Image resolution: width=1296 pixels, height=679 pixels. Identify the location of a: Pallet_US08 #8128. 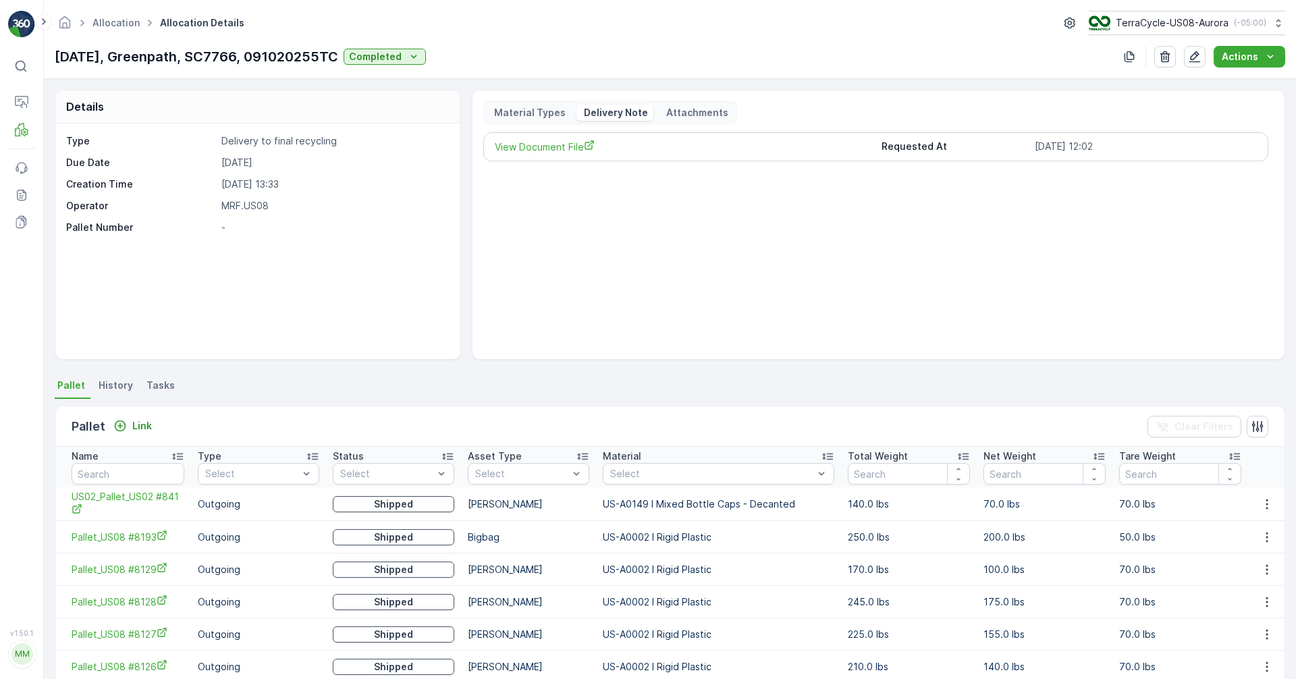
(128, 602).